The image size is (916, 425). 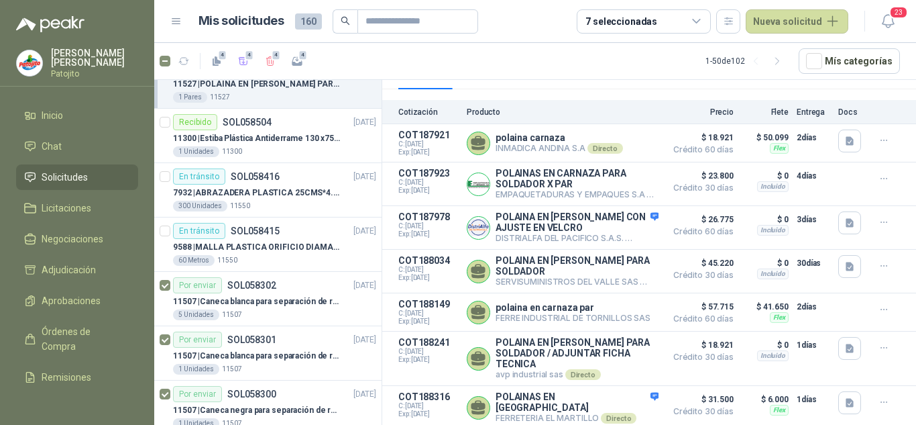 What do you see at coordinates (251, 394) in the screenshot?
I see `p: SOL058300` at bounding box center [251, 394].